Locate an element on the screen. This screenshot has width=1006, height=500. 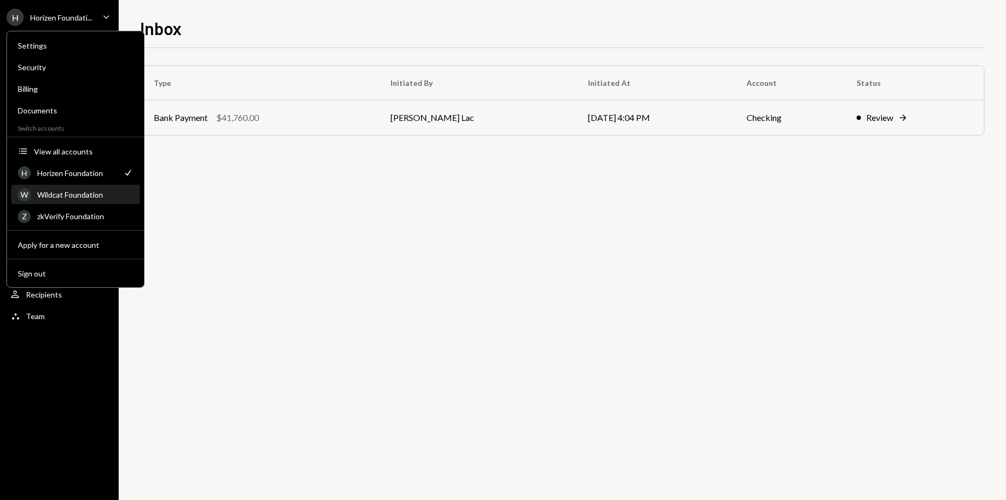
div: zkVerify Foundation is located at coordinates (85, 216).